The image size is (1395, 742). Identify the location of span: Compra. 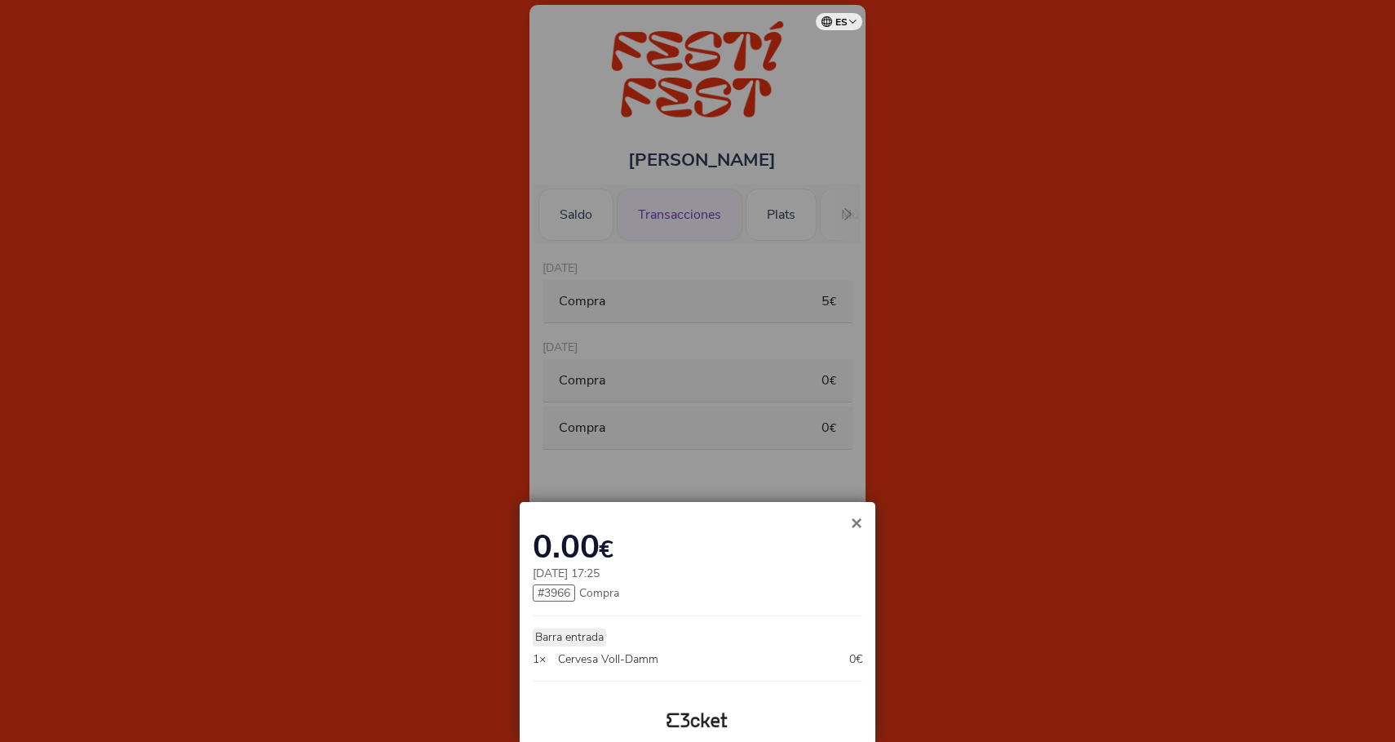
(597, 592).